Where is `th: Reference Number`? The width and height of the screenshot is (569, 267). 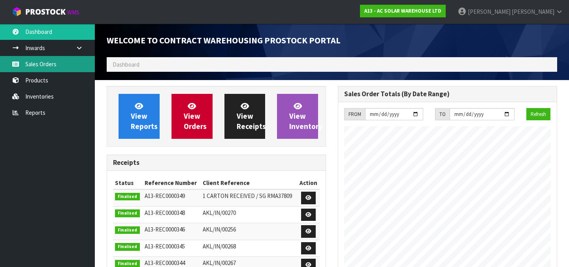
th: Reference Number is located at coordinates (171, 183).